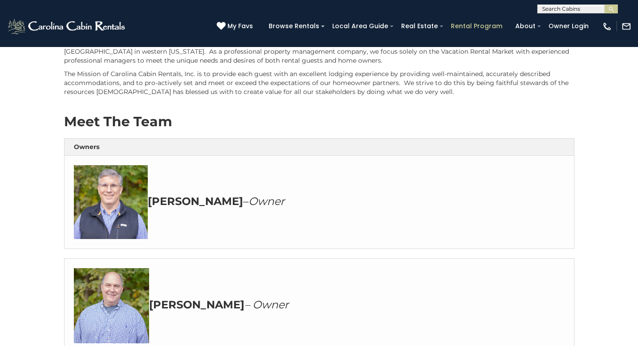  Describe the element at coordinates (294, 26) in the screenshot. I see `a: Browse Rentals` at that location.